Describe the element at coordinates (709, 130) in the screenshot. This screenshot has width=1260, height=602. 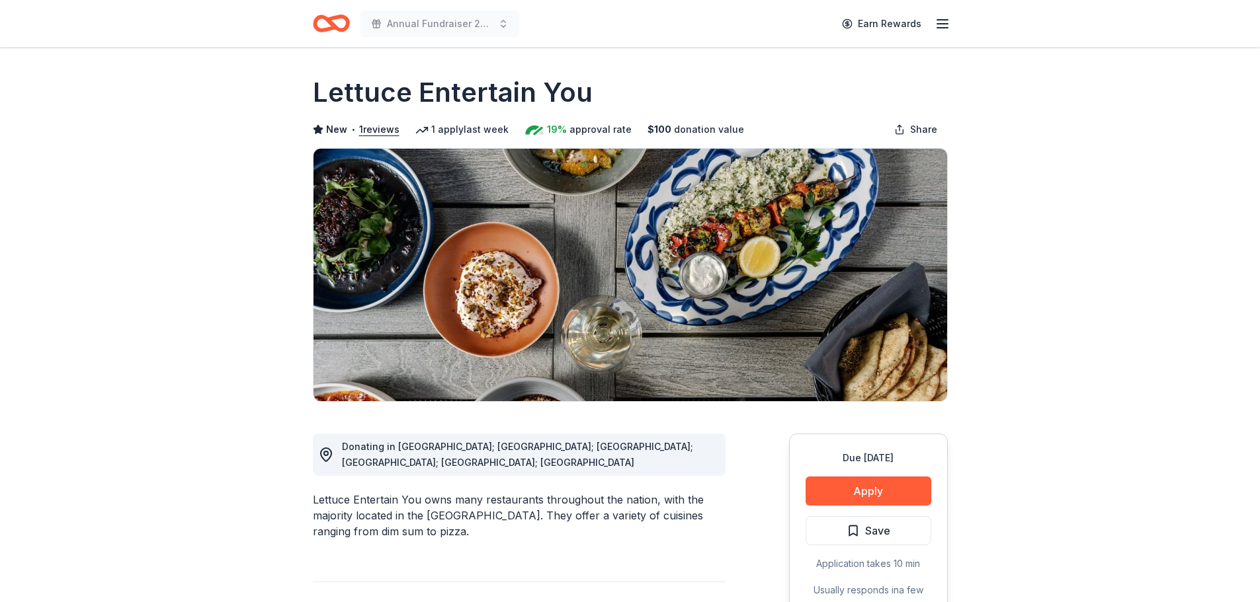
I see `span: donation value` at that location.